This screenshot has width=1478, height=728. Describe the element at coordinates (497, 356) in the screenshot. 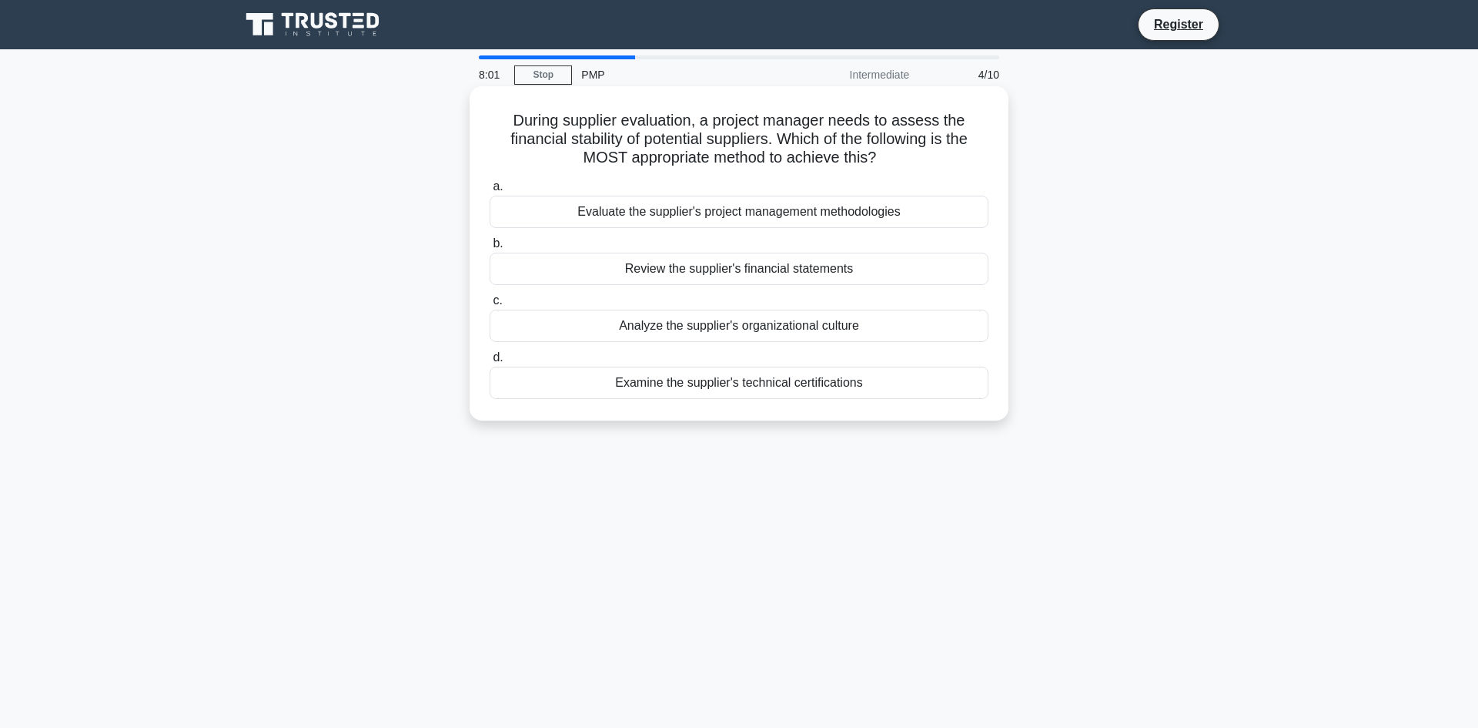

I see `span: d.` at that location.